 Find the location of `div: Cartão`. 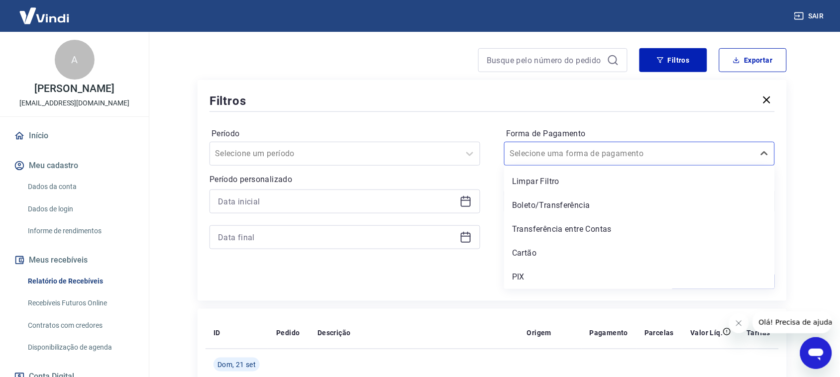

div: Cartão is located at coordinates (639, 253).